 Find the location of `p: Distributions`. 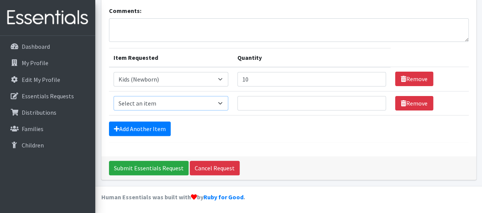

p: Distributions is located at coordinates (39, 112).